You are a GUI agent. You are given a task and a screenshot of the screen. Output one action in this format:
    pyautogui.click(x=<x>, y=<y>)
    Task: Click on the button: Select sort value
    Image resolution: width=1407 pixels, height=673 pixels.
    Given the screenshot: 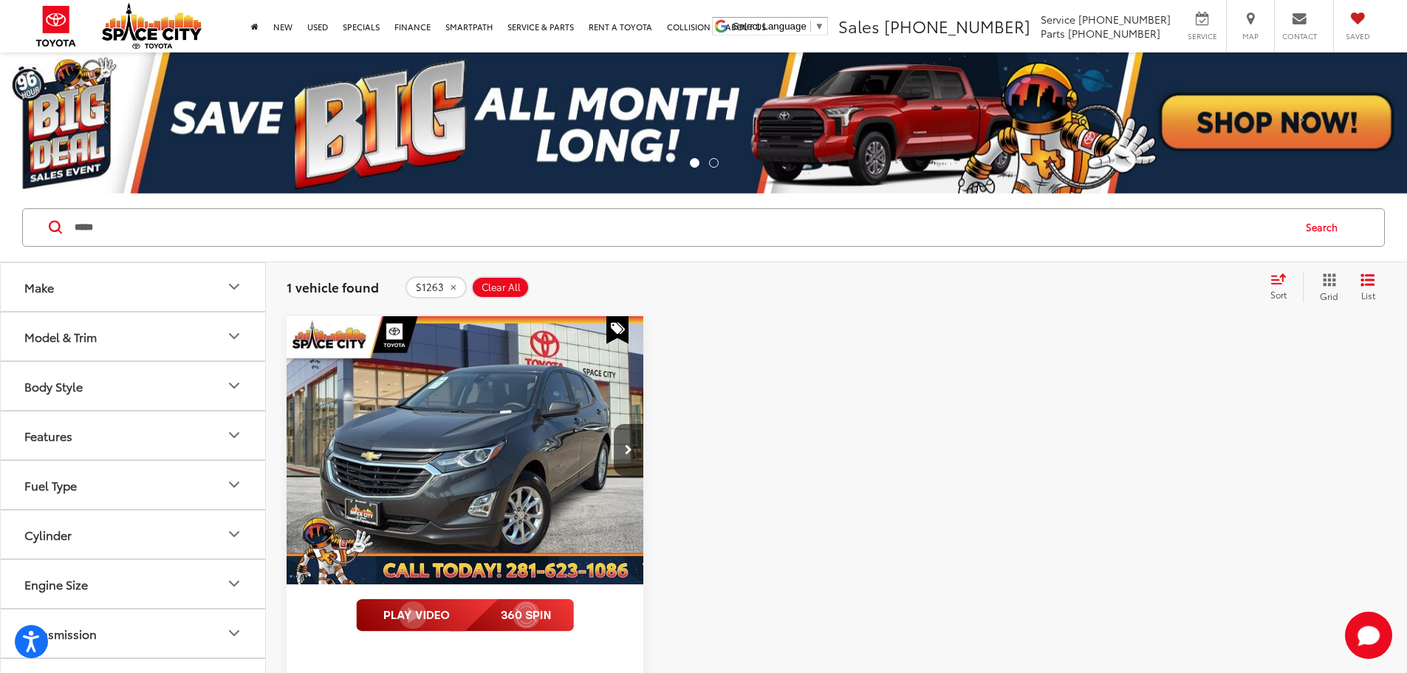 What is the action you would take?
    pyautogui.click(x=1283, y=287)
    